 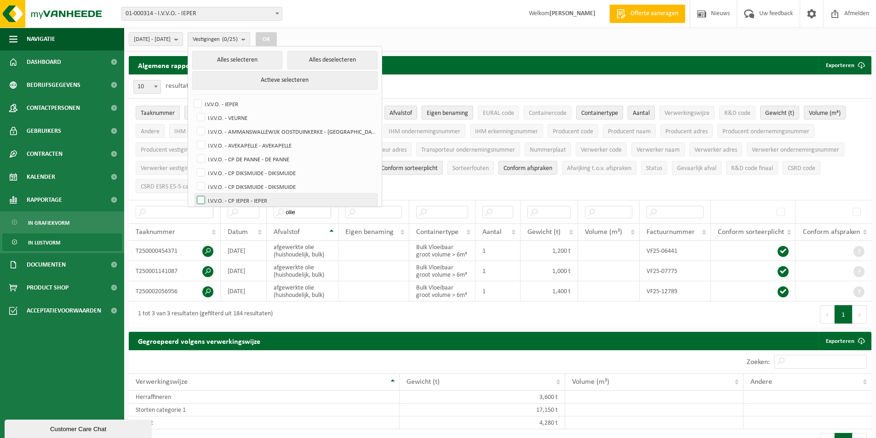 I want to click on button: VerwerkingswijzeVerwerkingswijze: Activate to sort, so click(x=687, y=113).